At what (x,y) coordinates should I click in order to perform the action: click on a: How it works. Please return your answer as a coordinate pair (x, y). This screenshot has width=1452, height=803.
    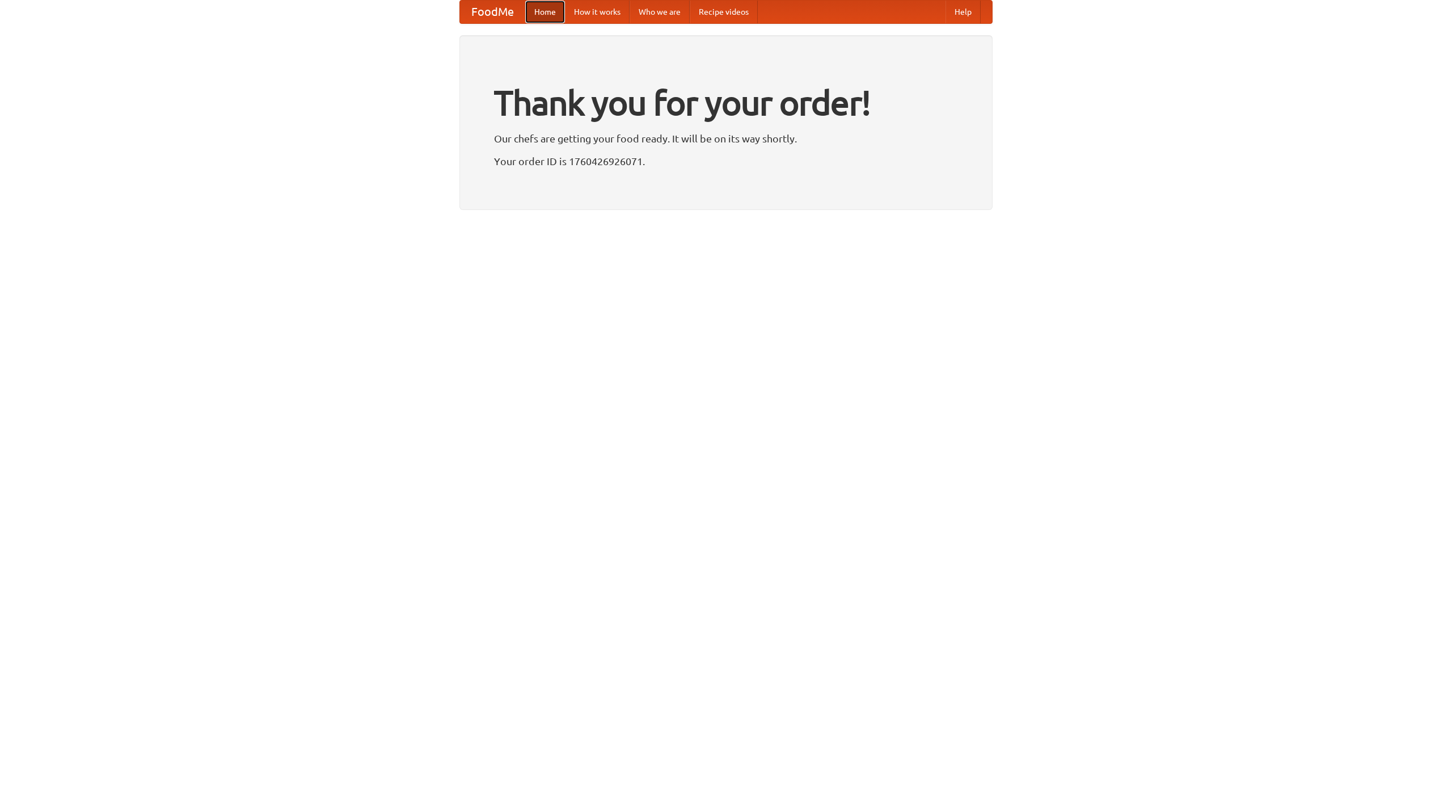
    Looking at the image, I should click on (597, 12).